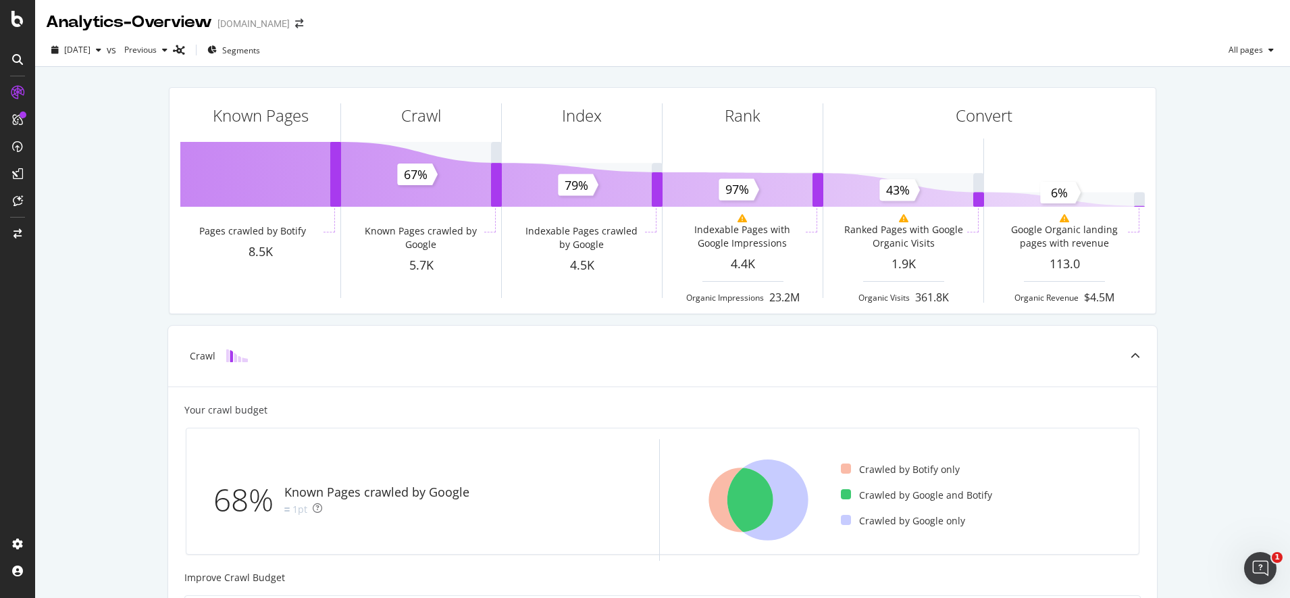 This screenshot has height=598, width=1290. I want to click on div: Crawled by Google and Botify, so click(917, 495).